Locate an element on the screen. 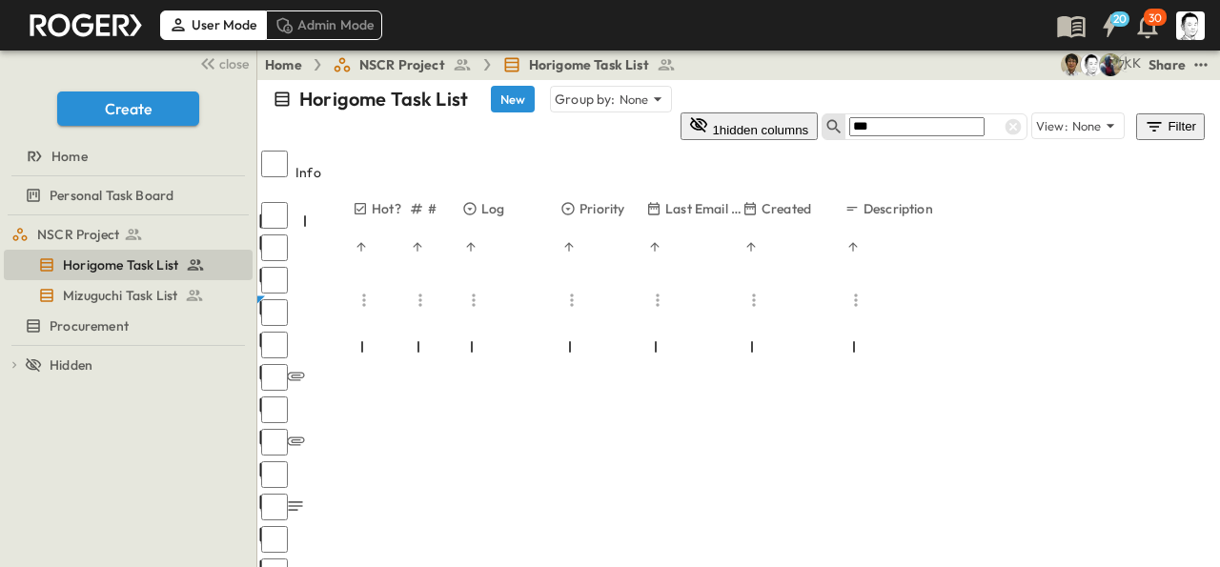  div: 水口 浩一 (MIZUGUCHI Koichi) (mizuguti@bcd.taisei.co.jp) is located at coordinates (1130, 63).